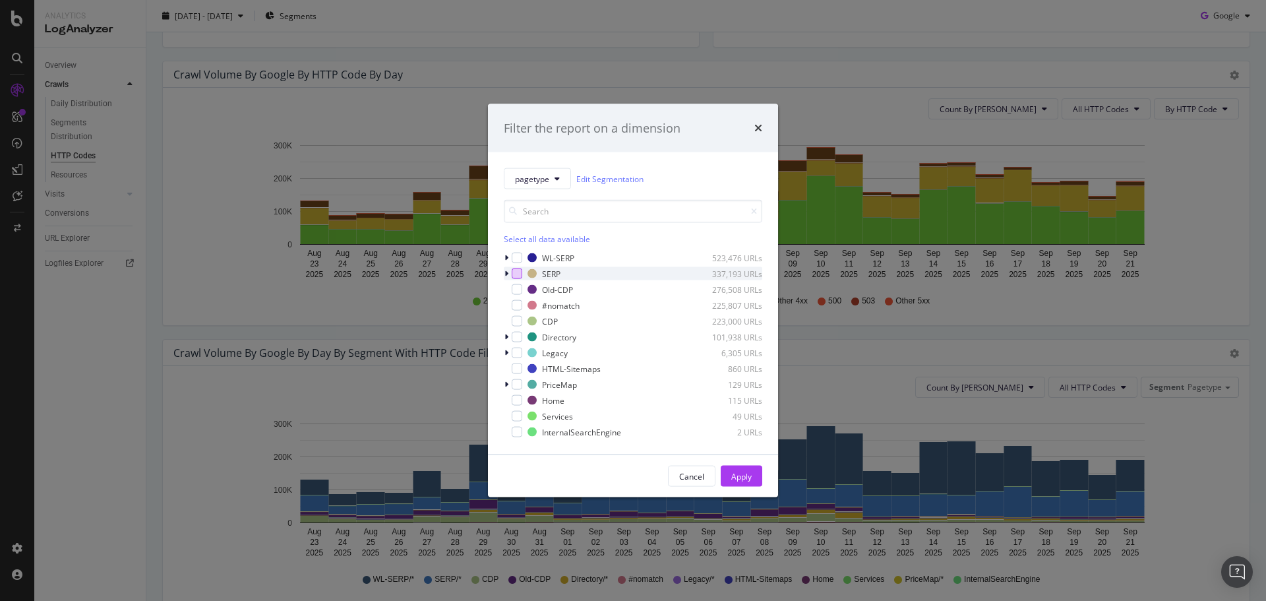 Image resolution: width=1266 pixels, height=601 pixels. Describe the element at coordinates (692, 475) in the screenshot. I see `div: Cancel` at that location.